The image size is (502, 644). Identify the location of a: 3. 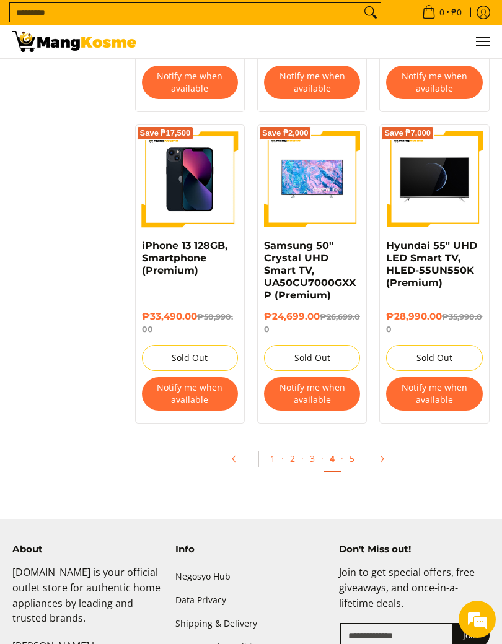
(312, 458).